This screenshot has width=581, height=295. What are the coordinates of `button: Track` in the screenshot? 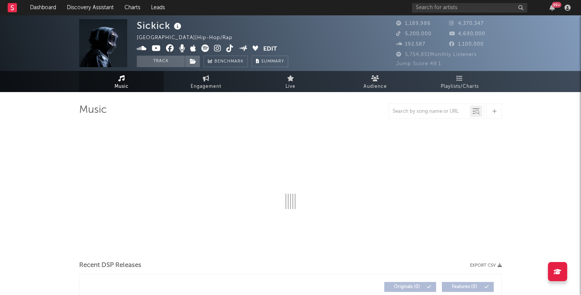 It's located at (161, 61).